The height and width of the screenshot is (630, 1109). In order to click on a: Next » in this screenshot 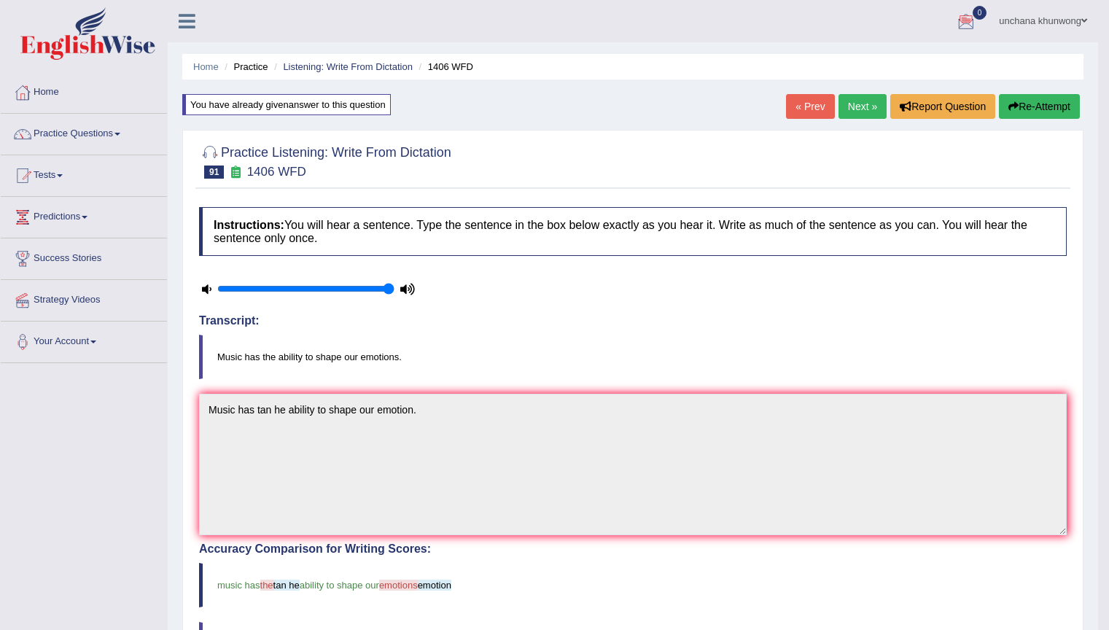, I will do `click(863, 106)`.